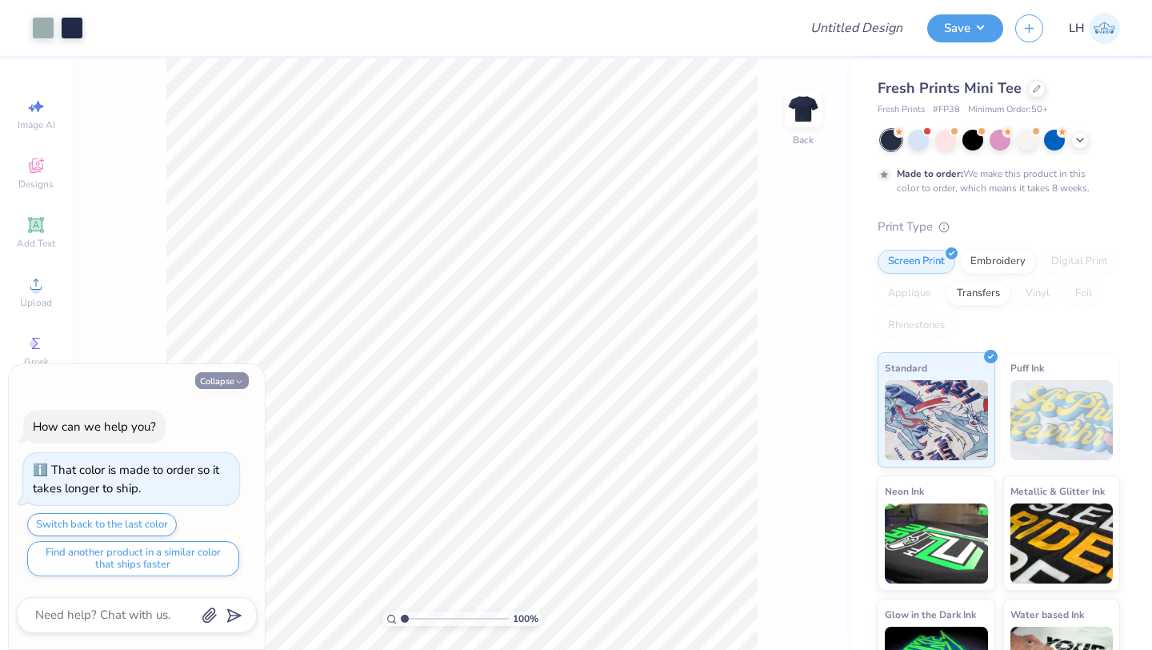 Image resolution: width=1152 pixels, height=650 pixels. I want to click on div: Vinyl, so click(1038, 294).